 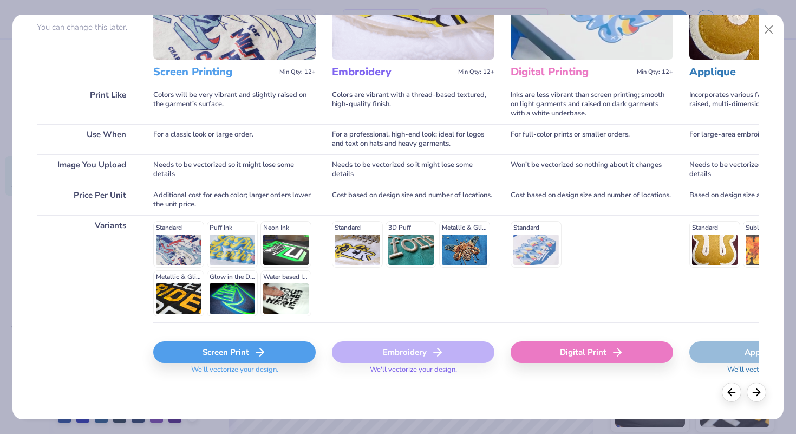 What do you see at coordinates (87, 269) in the screenshot?
I see `div: Variants` at bounding box center [87, 269].